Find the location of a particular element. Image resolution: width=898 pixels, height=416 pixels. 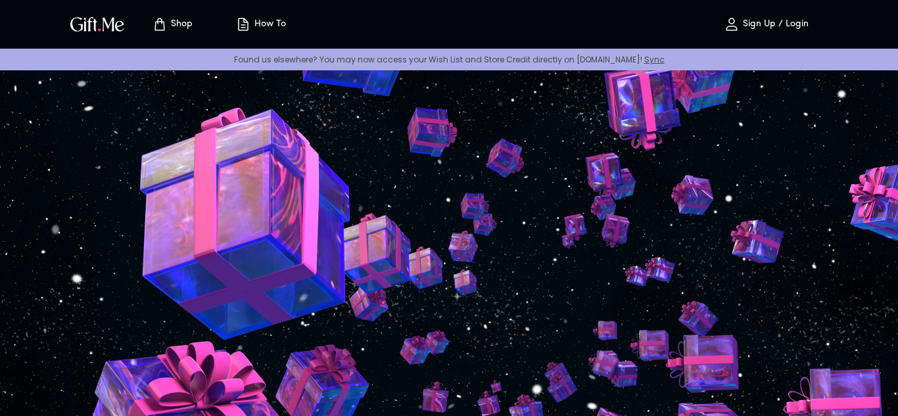

button: GiftMe Logo is located at coordinates (97, 24).